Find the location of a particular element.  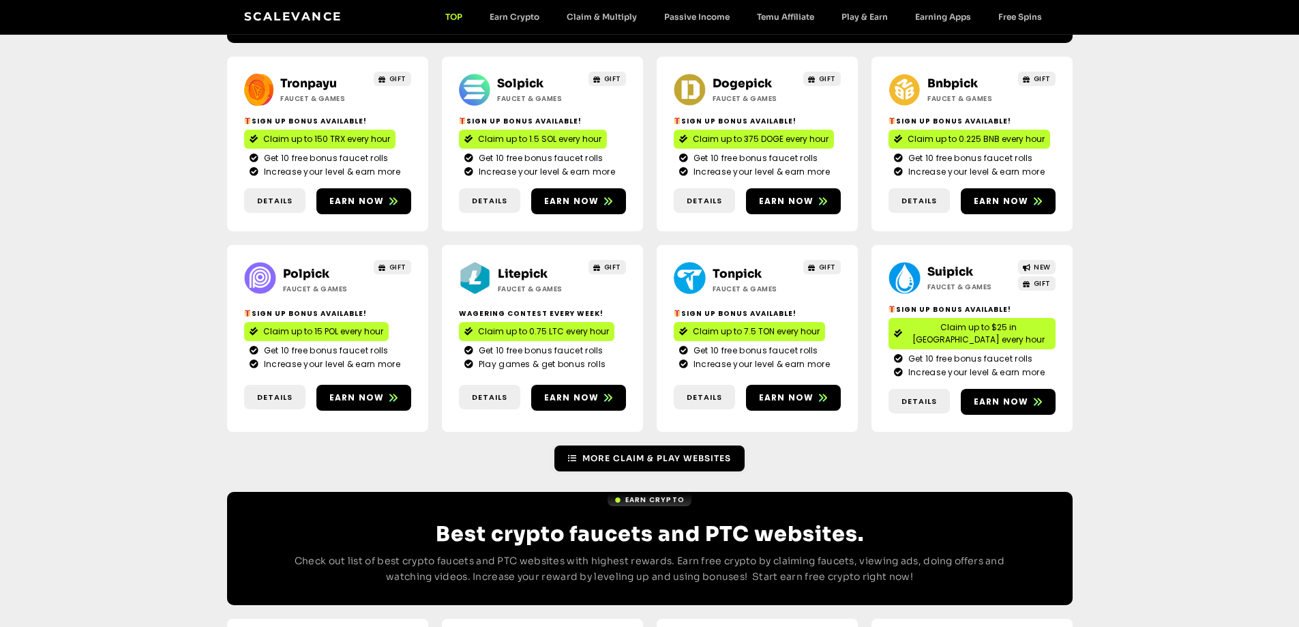

nav: Menu is located at coordinates (743, 16).